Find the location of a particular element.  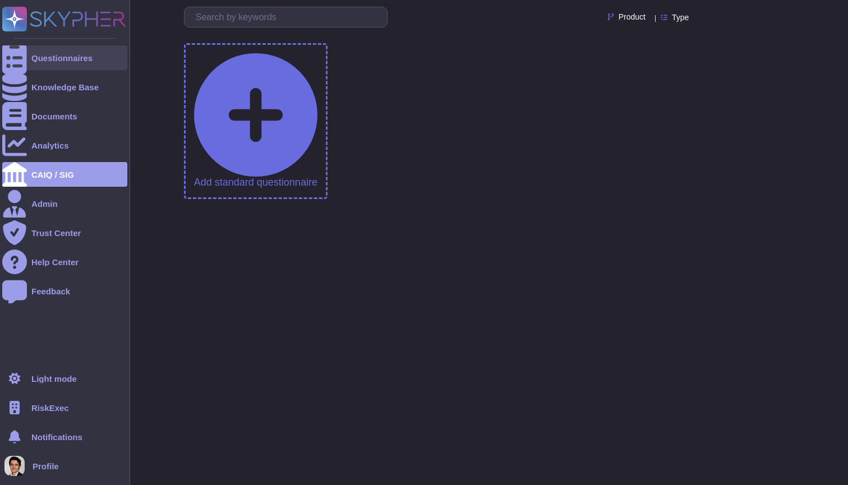

div: Help Center is located at coordinates (55, 262).